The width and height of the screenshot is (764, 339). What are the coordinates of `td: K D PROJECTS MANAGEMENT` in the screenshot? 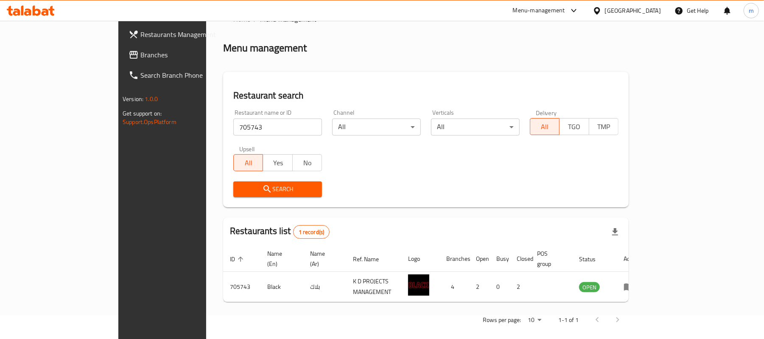 It's located at (374, 286).